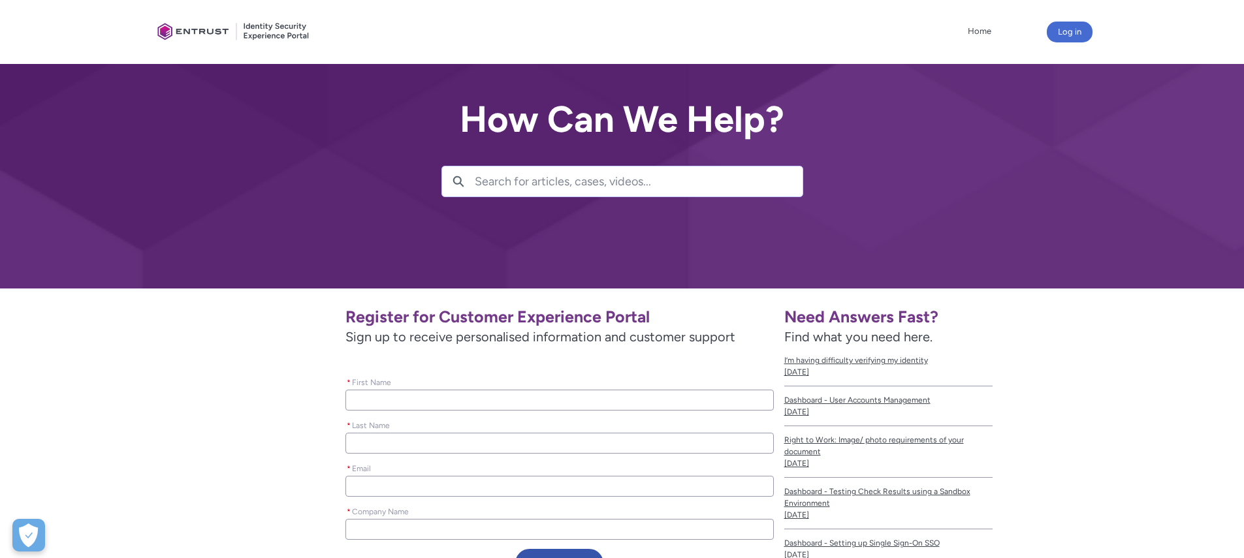  Describe the element at coordinates (459, 182) in the screenshot. I see `button: Search` at that location.